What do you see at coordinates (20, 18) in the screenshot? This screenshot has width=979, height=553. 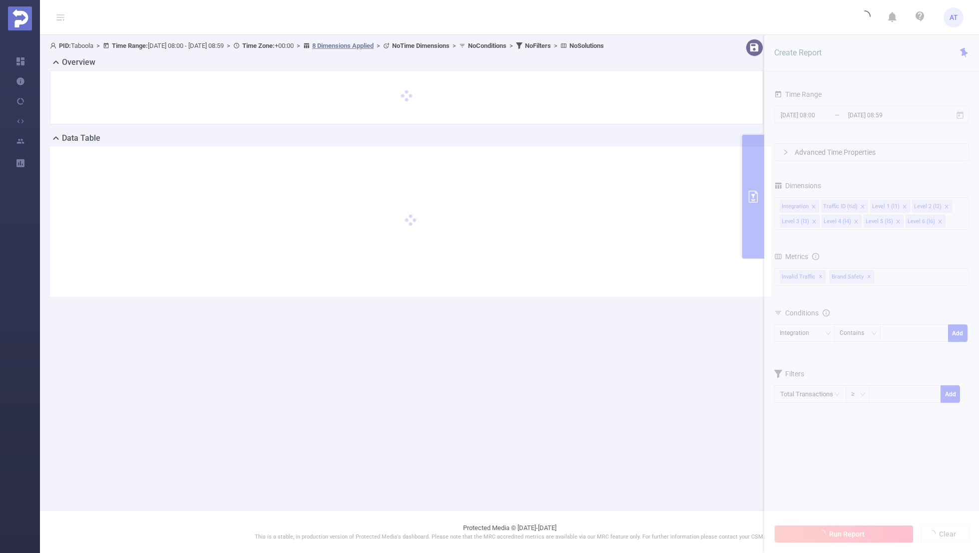 I see `img: Protected Media` at bounding box center [20, 18].